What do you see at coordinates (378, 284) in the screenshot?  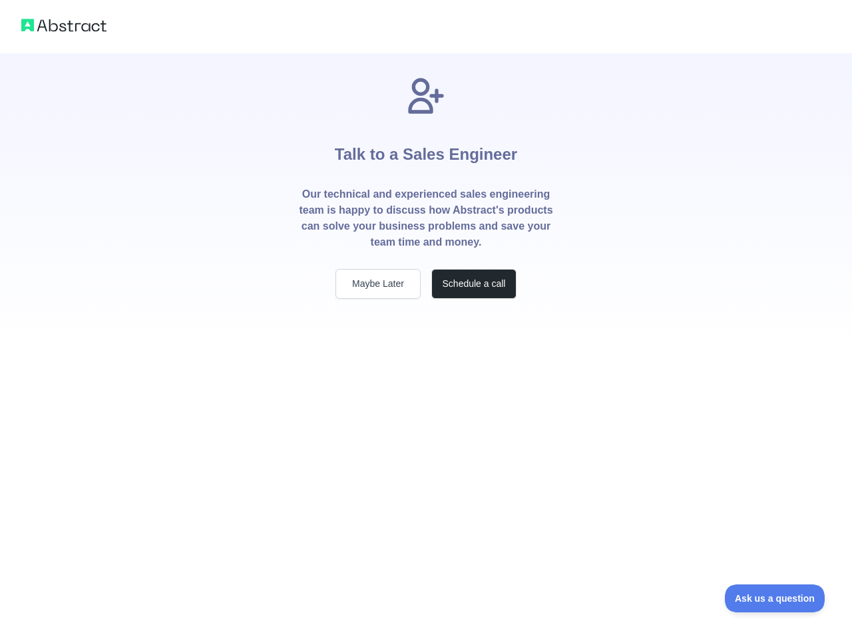 I see `button: Maybe Later` at bounding box center [378, 284].